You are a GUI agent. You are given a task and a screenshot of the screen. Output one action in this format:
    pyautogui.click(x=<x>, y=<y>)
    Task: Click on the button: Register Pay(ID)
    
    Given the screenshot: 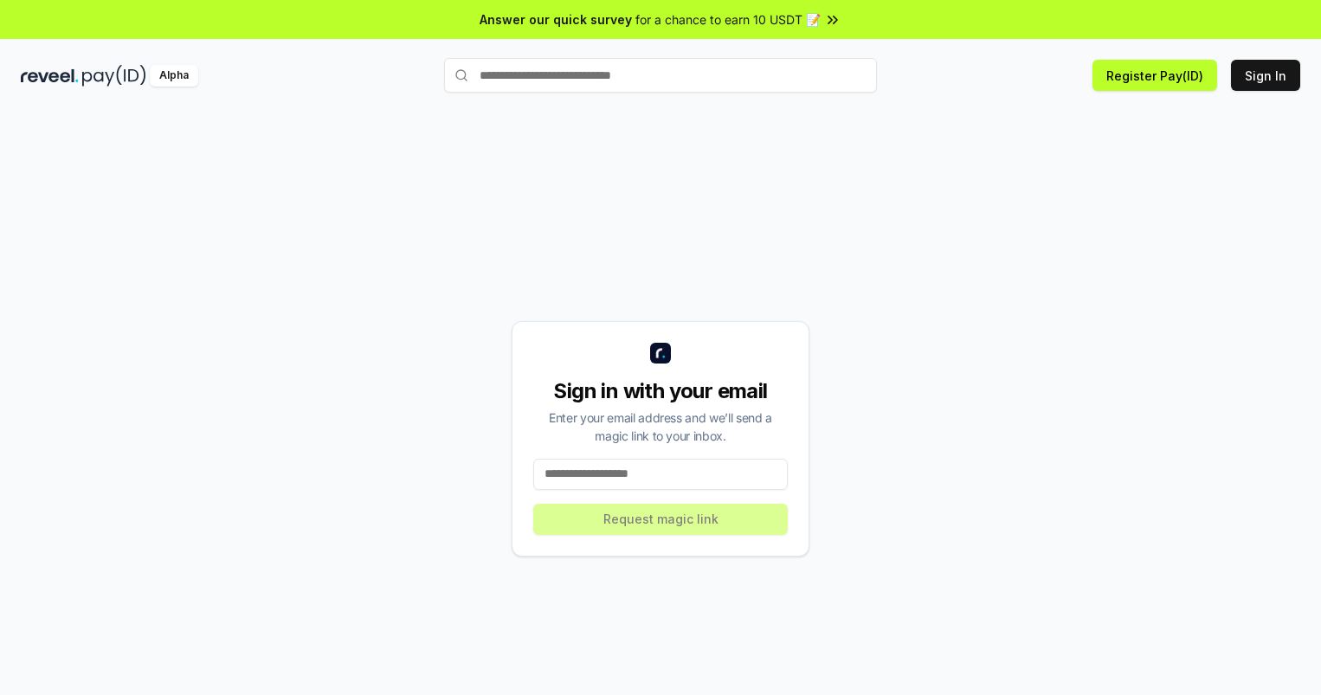 What is the action you would take?
    pyautogui.click(x=1155, y=75)
    